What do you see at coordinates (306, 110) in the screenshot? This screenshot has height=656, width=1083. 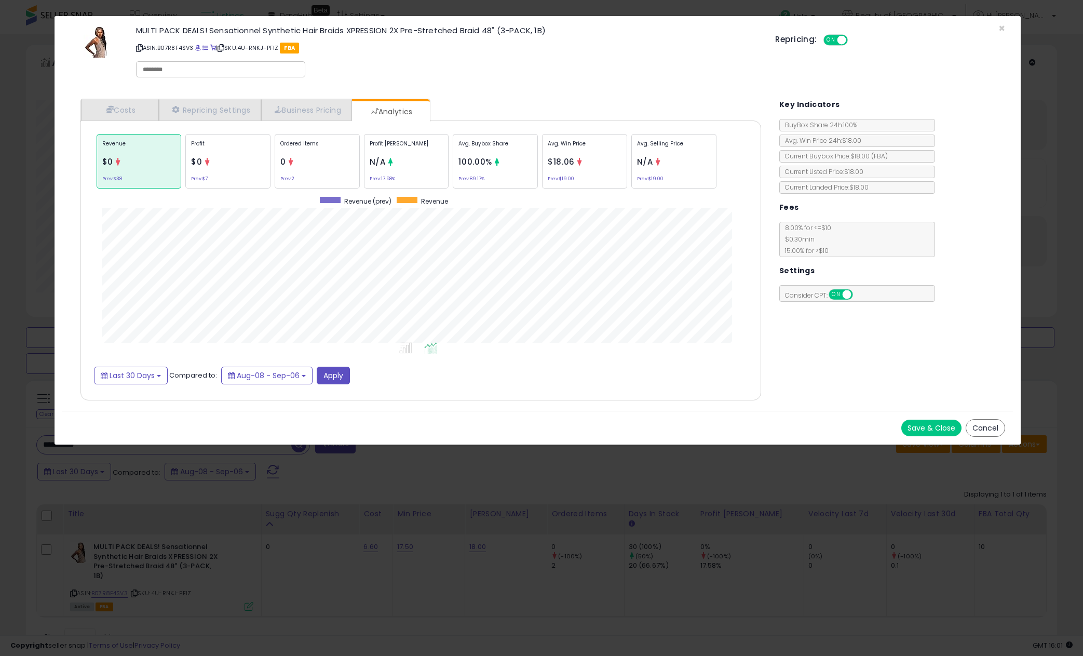 I see `a: Business Pricing` at bounding box center [306, 110].